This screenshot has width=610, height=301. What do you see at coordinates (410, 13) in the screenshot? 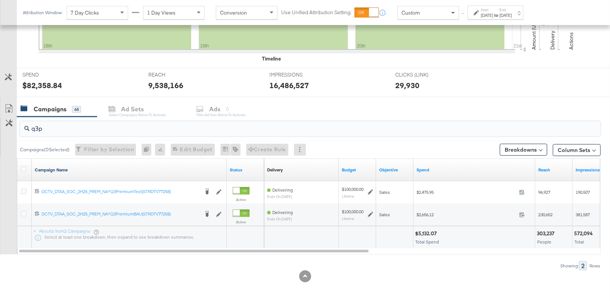
I see `span: Custom` at bounding box center [410, 13].